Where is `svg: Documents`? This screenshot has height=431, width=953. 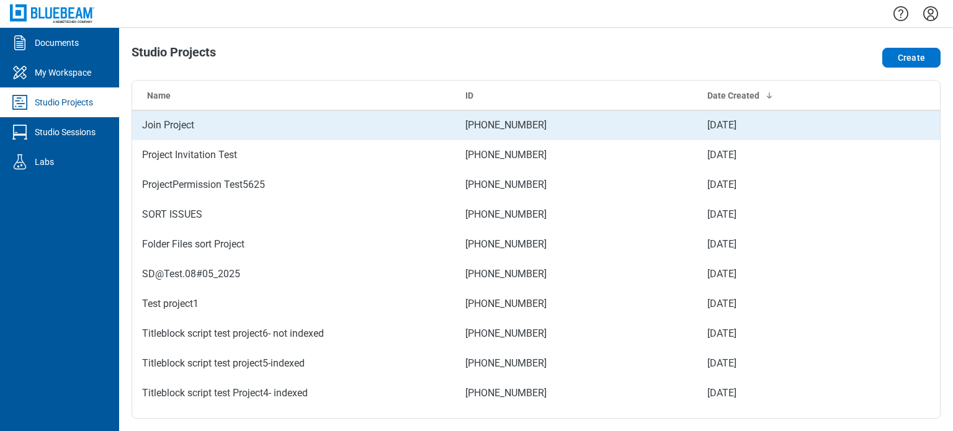
svg: Documents is located at coordinates (20, 43).